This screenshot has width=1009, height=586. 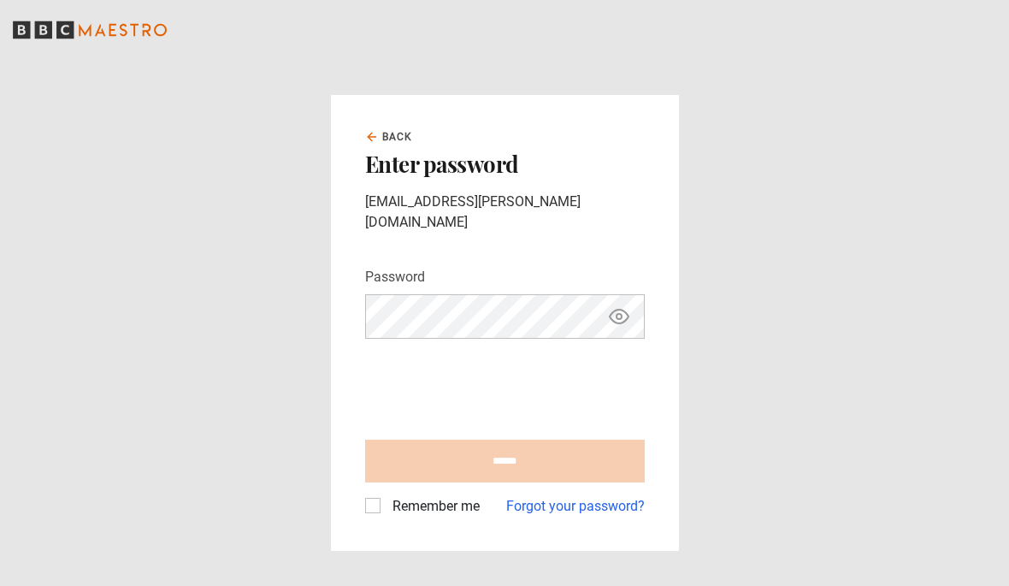 What do you see at coordinates (619, 316) in the screenshot?
I see `button: Show password` at bounding box center [619, 316].